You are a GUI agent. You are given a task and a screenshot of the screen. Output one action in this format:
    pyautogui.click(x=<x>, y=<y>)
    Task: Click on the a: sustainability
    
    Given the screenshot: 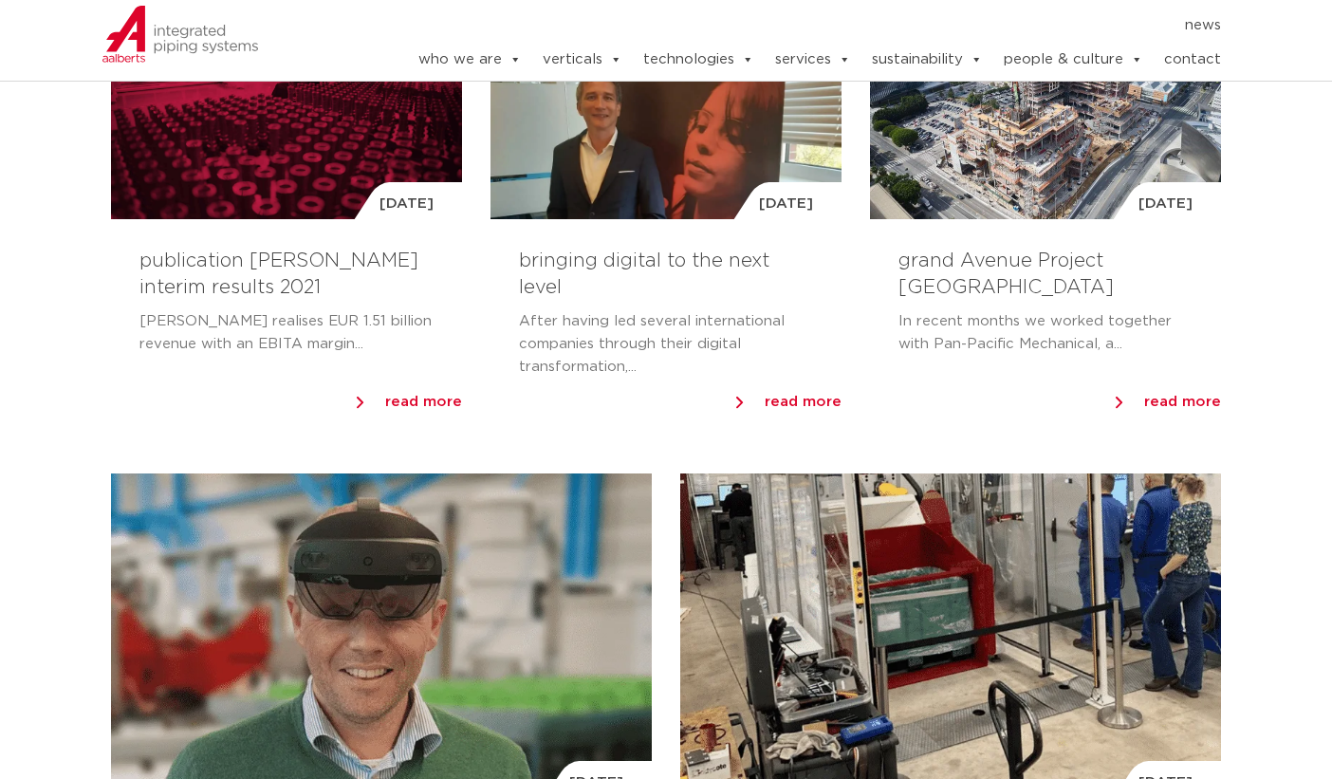 What is the action you would take?
    pyautogui.click(x=927, y=60)
    